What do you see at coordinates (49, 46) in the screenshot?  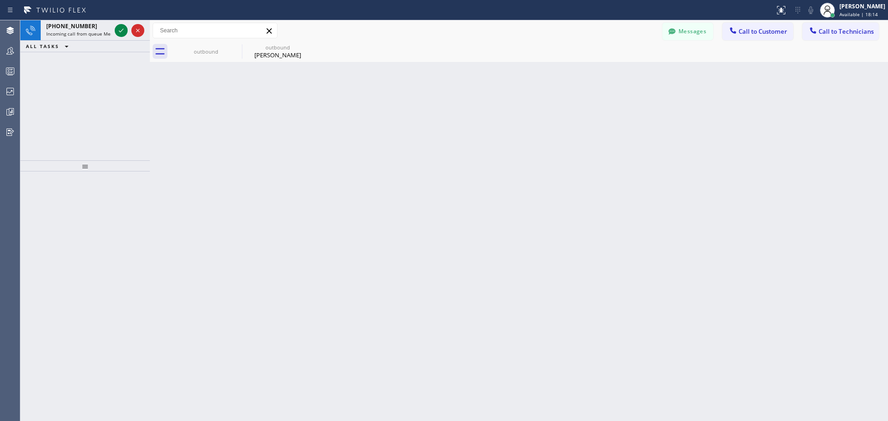 I see `button: ALL TASKS` at bounding box center [49, 46].